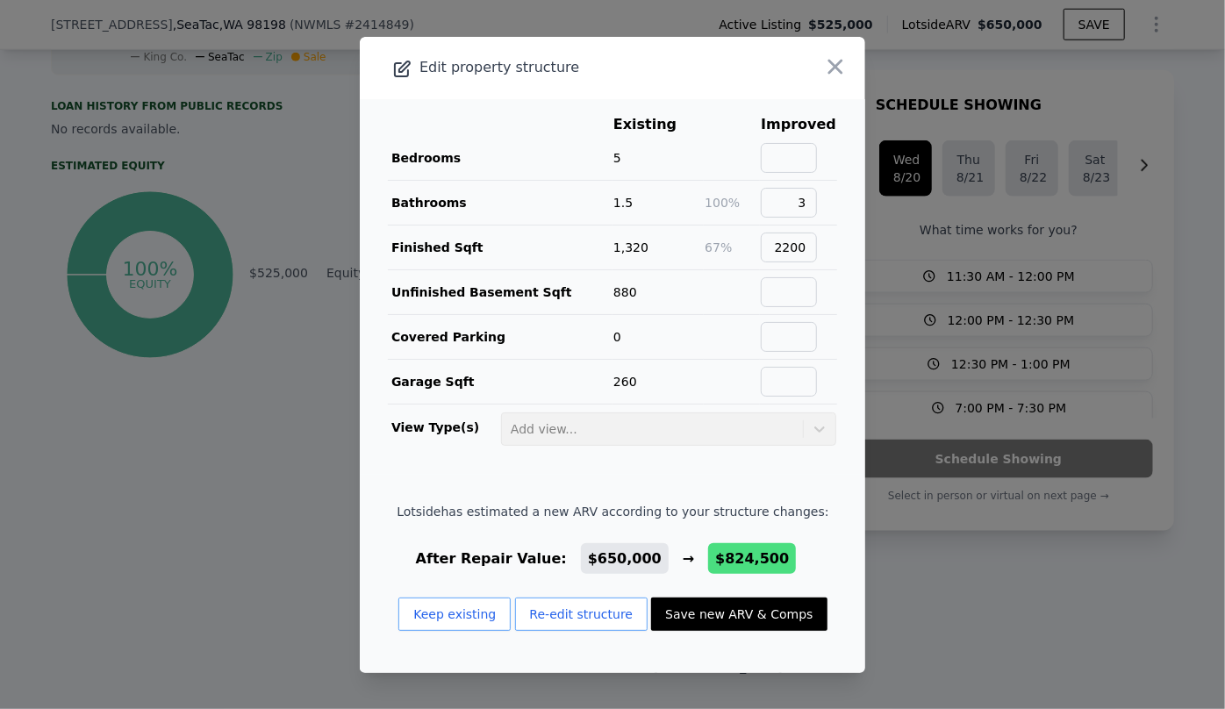 This screenshot has height=709, width=1225. Describe the element at coordinates (739, 614) in the screenshot. I see `button: Save new ARV & Comps` at that location.